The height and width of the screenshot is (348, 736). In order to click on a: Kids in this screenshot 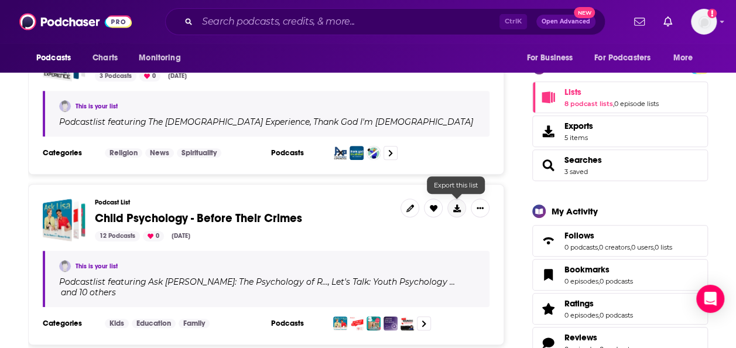, I will do `click(117, 323)`.